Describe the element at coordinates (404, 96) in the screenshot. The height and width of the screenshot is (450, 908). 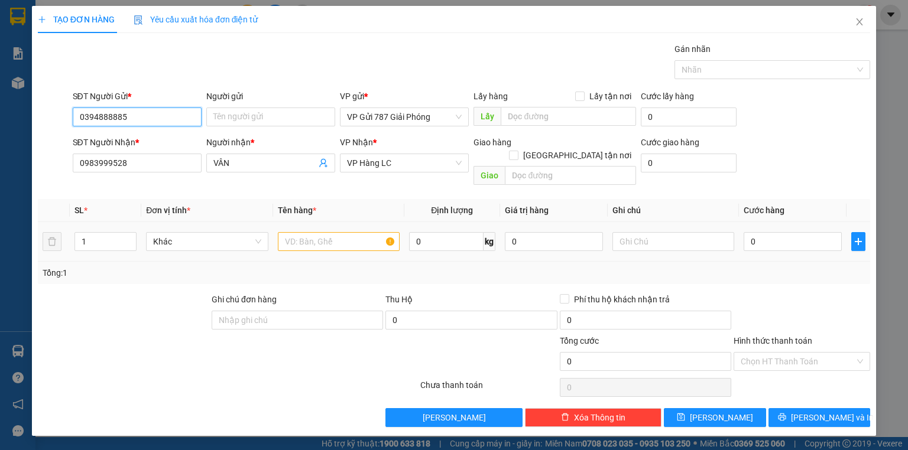
I see `div: VP gửi` at that location.